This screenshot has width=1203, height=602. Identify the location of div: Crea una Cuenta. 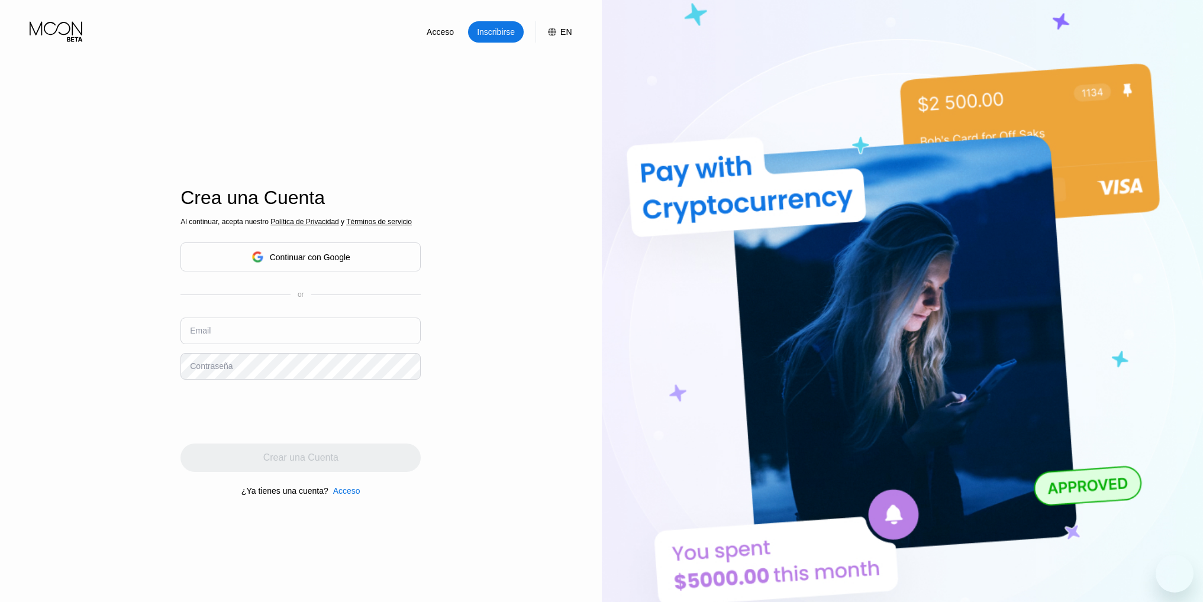
(301, 198).